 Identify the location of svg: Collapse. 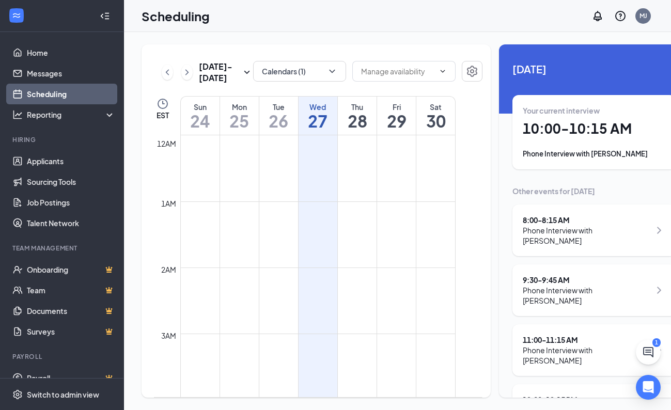
(105, 16).